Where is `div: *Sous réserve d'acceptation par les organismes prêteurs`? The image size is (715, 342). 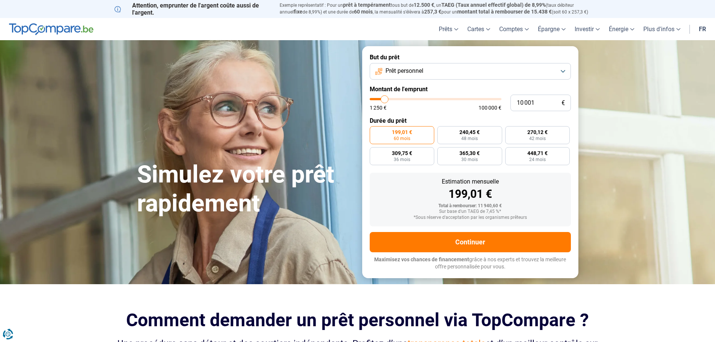
div: *Sous réserve d'acceptation par les organismes prêteurs is located at coordinates (470, 218).